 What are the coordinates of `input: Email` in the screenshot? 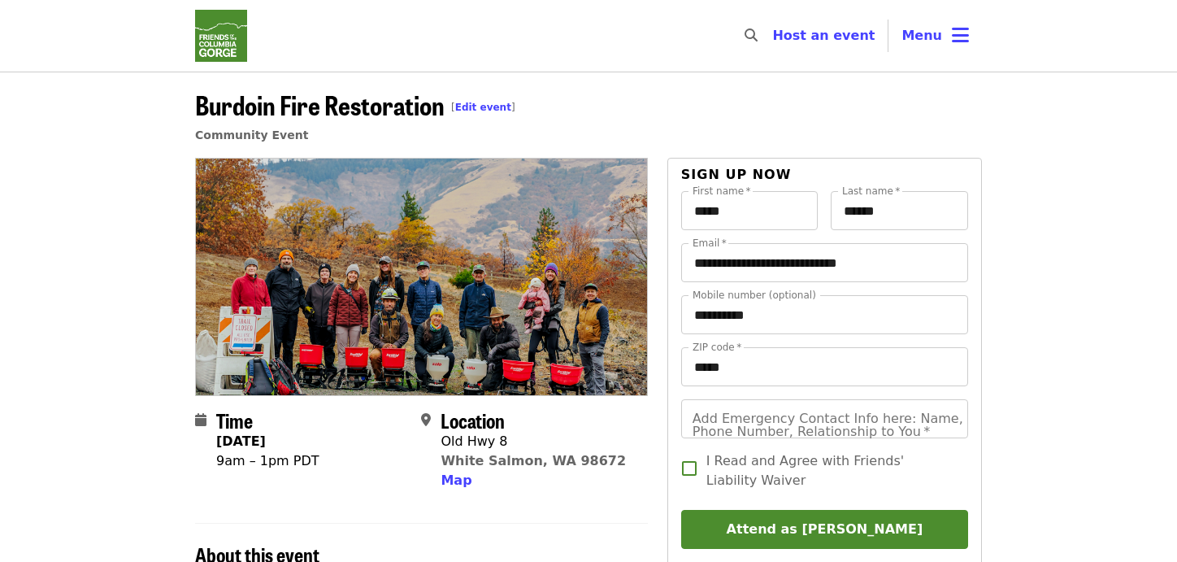 It's located at (824, 263).